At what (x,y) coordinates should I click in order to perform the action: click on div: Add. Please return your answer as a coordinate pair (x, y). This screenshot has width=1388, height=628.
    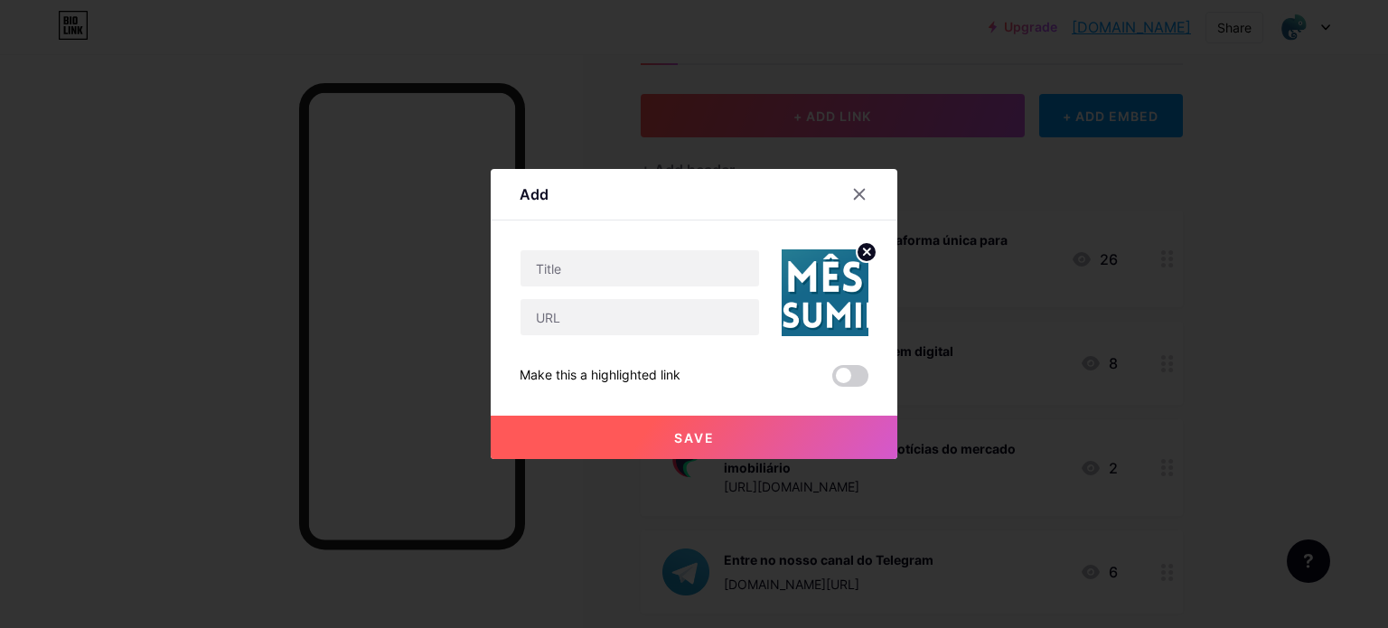
    Looking at the image, I should click on (534, 194).